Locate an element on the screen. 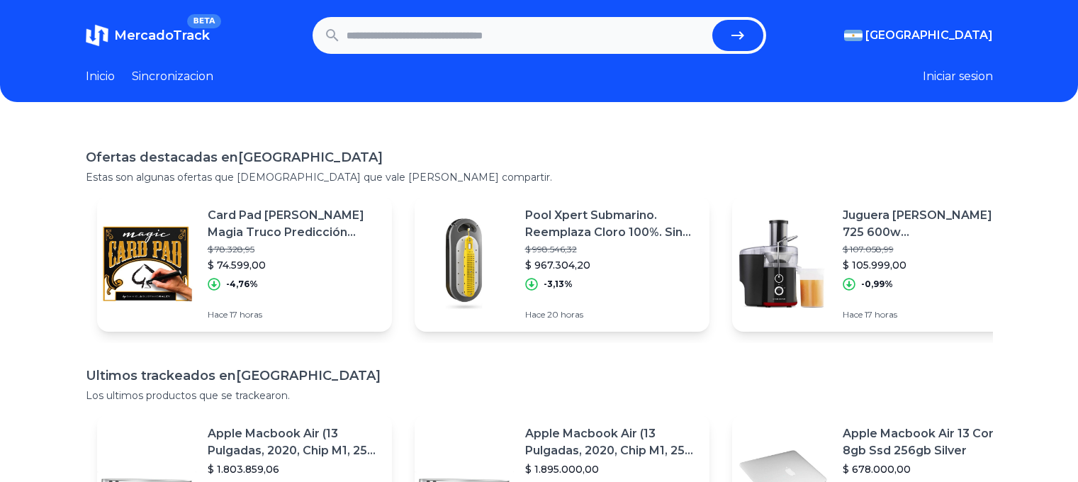 Image resolution: width=1078 pixels, height=482 pixels. p: -0,99% is located at coordinates (876, 284).